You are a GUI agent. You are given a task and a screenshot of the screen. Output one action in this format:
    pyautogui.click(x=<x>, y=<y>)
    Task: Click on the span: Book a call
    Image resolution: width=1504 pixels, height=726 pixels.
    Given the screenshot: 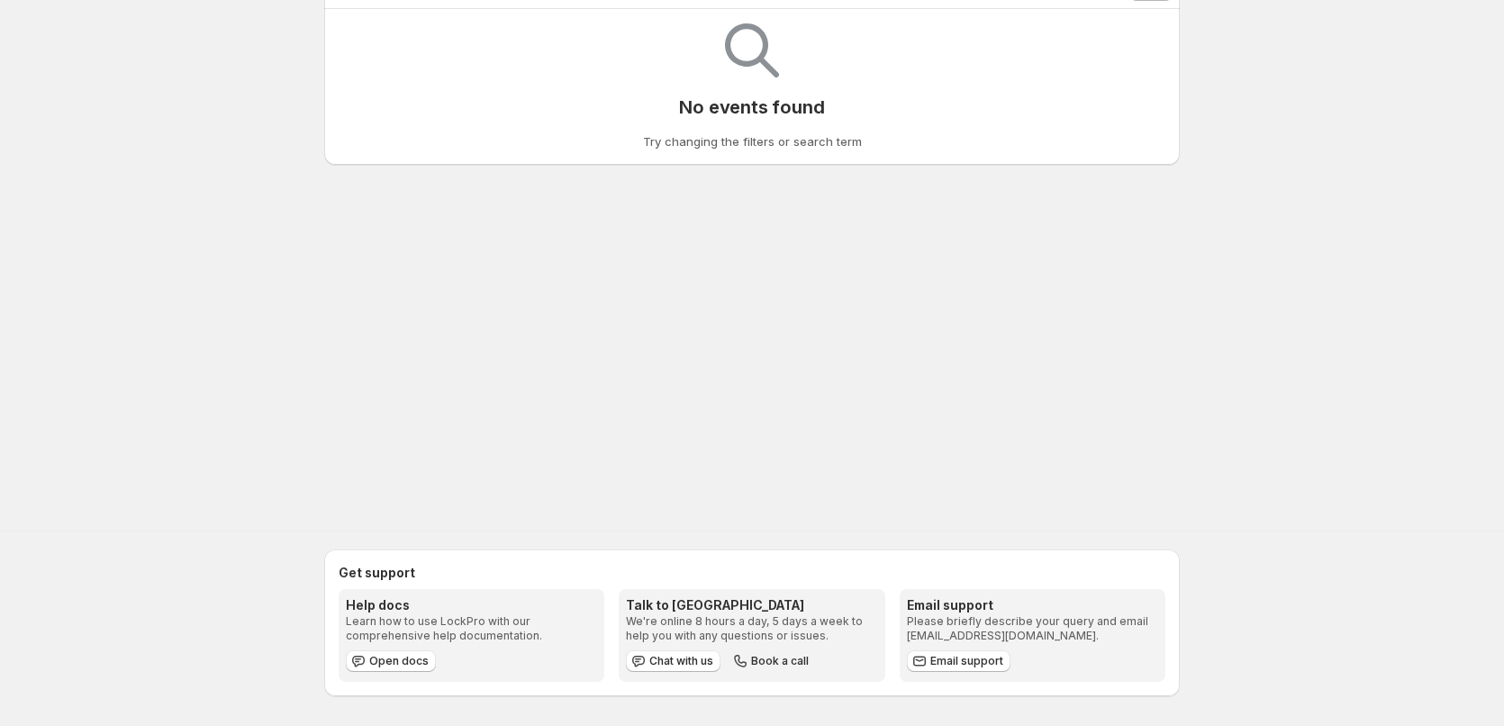 What is the action you would take?
    pyautogui.click(x=780, y=661)
    